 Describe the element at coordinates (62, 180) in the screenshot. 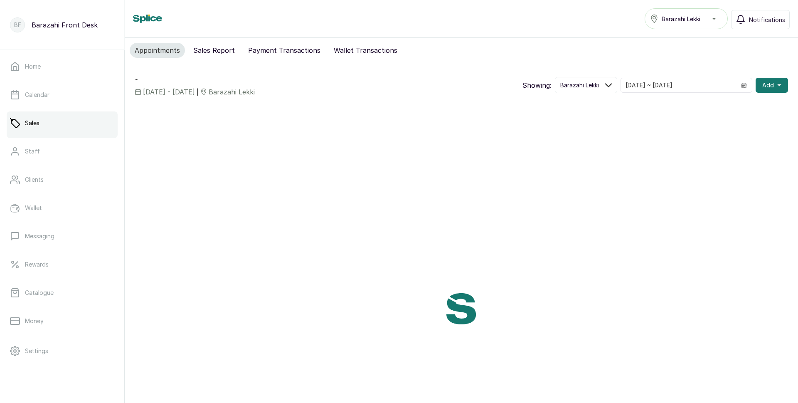

I see `a: Clients` at that location.